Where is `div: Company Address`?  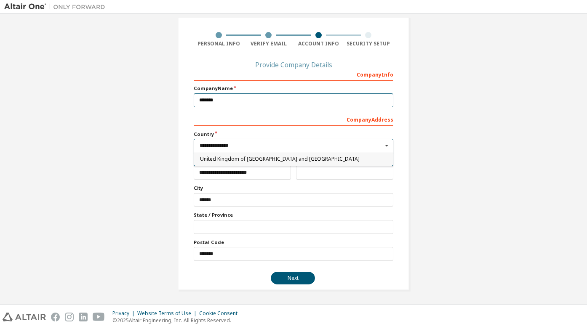
div: Company Address is located at coordinates (293, 119).